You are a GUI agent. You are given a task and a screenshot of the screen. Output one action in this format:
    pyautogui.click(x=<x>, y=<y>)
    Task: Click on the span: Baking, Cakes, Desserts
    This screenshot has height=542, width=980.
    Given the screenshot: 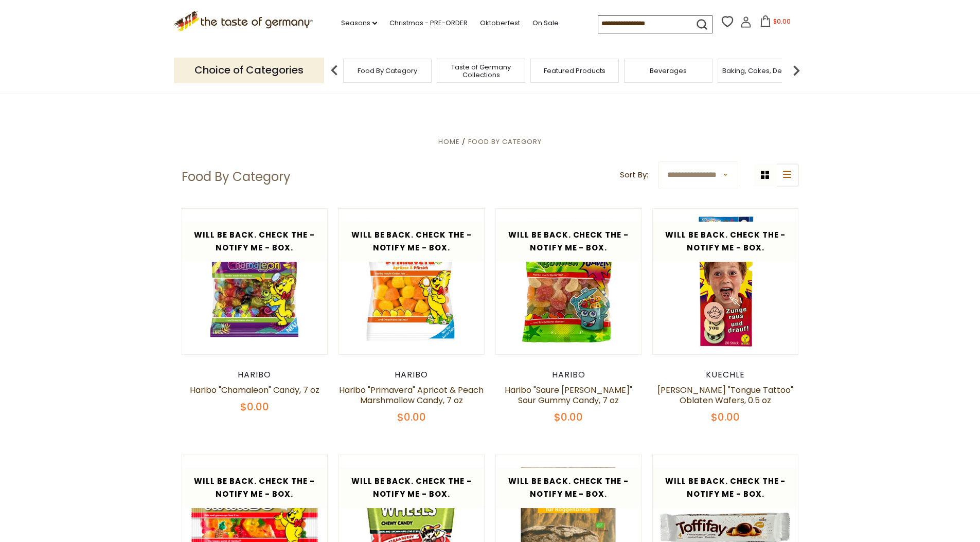 What is the action you would take?
    pyautogui.click(x=762, y=71)
    